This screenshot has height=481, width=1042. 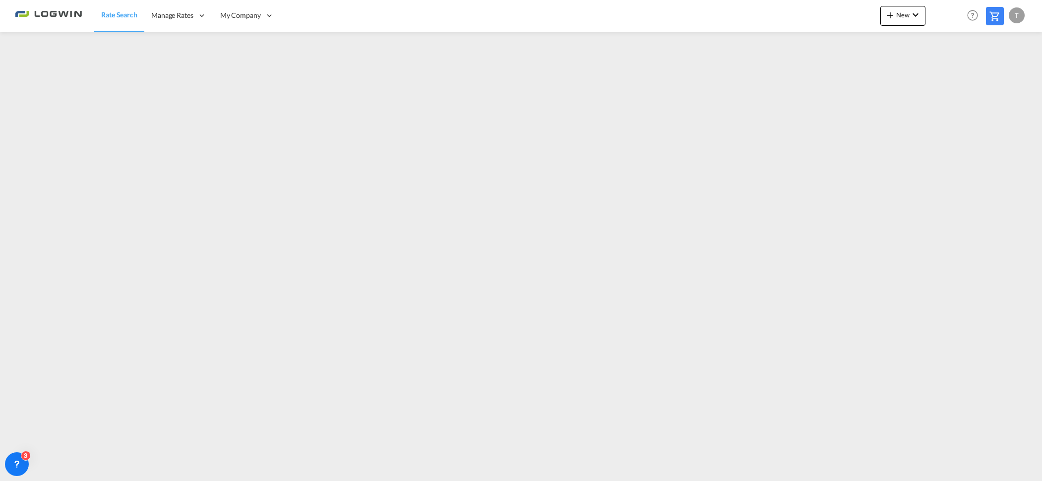 I want to click on span: New, so click(x=903, y=15).